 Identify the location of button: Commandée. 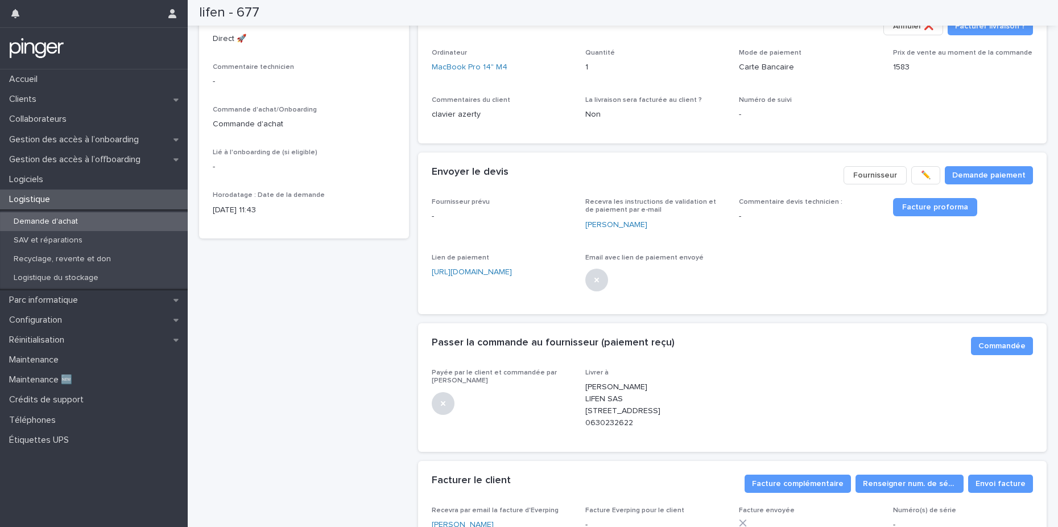
(1002, 346).